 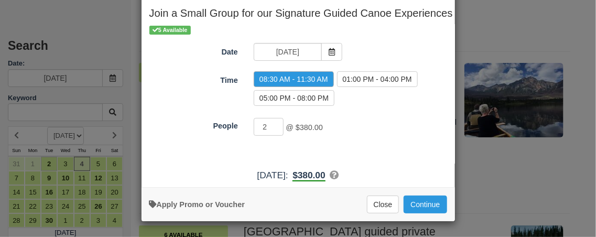 What do you see at coordinates (377, 79) in the screenshot?
I see `label: 01:00 PM - 04:00 PM` at bounding box center [377, 79].